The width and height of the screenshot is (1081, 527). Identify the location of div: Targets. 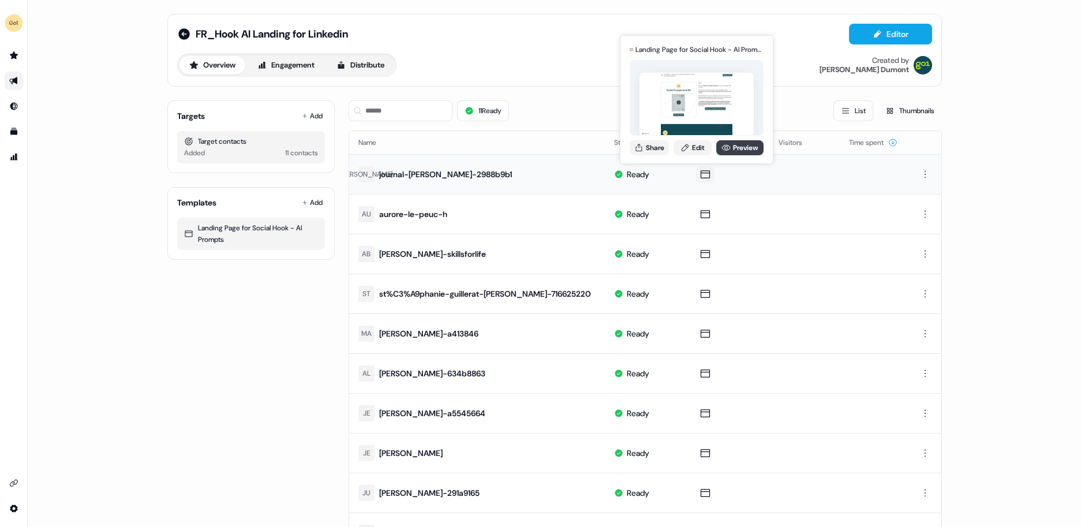
(191, 116).